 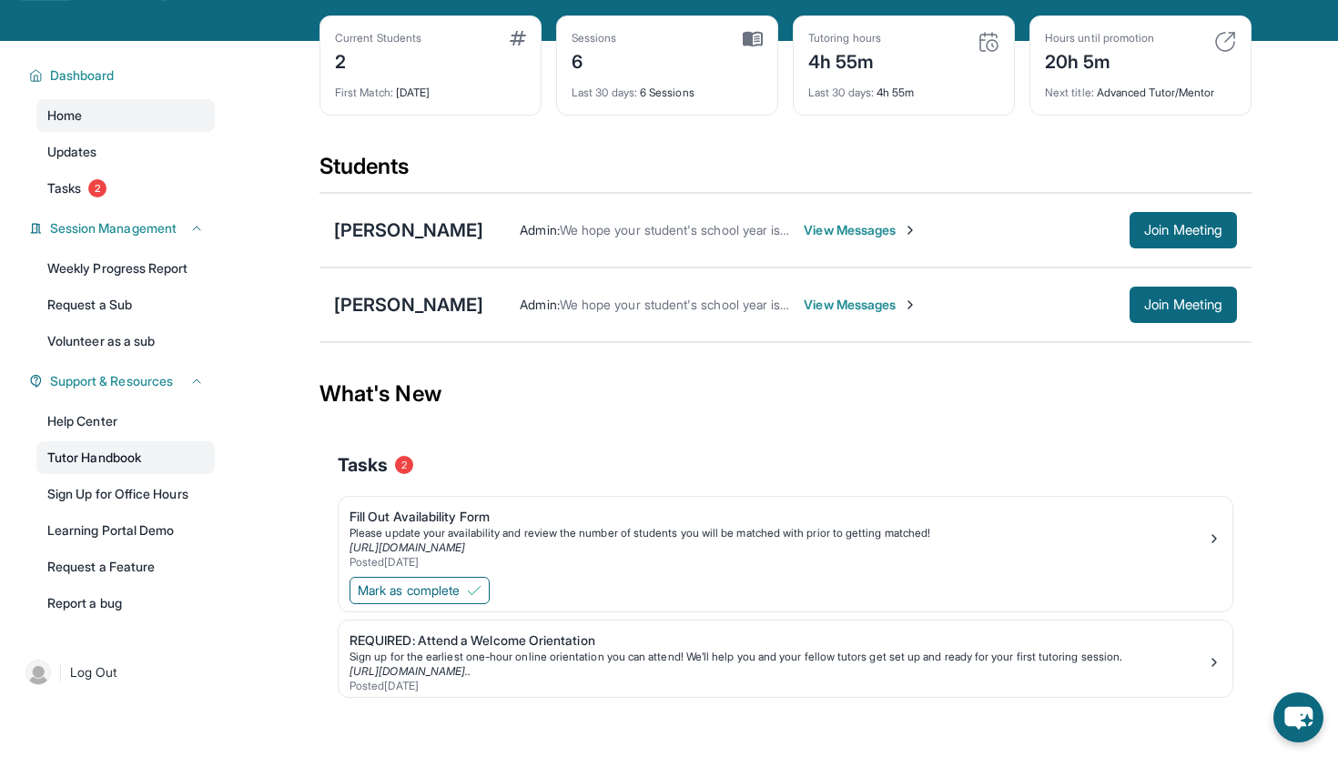 What do you see at coordinates (378, 38) in the screenshot?
I see `div: Current Students` at bounding box center [378, 38].